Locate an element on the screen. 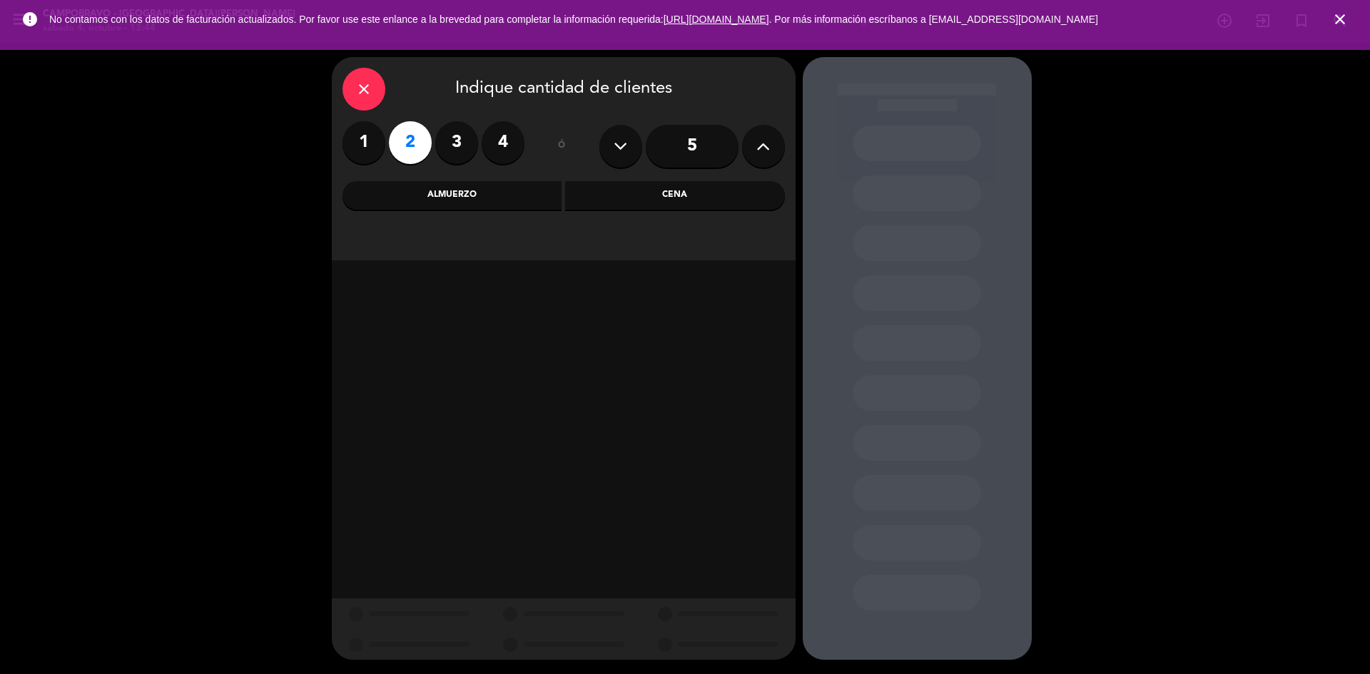 This screenshot has width=1370, height=674. span: No contamos con los datos de facturación actualizados. Por favor use este enlance a la brevedad p... is located at coordinates (574, 19).